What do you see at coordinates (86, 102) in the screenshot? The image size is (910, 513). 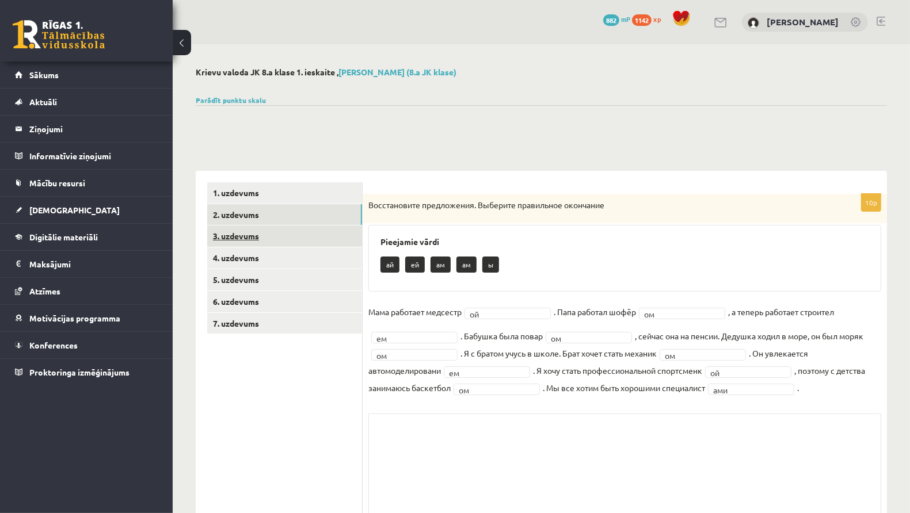 I see `a: Aktuāli` at bounding box center [86, 102].